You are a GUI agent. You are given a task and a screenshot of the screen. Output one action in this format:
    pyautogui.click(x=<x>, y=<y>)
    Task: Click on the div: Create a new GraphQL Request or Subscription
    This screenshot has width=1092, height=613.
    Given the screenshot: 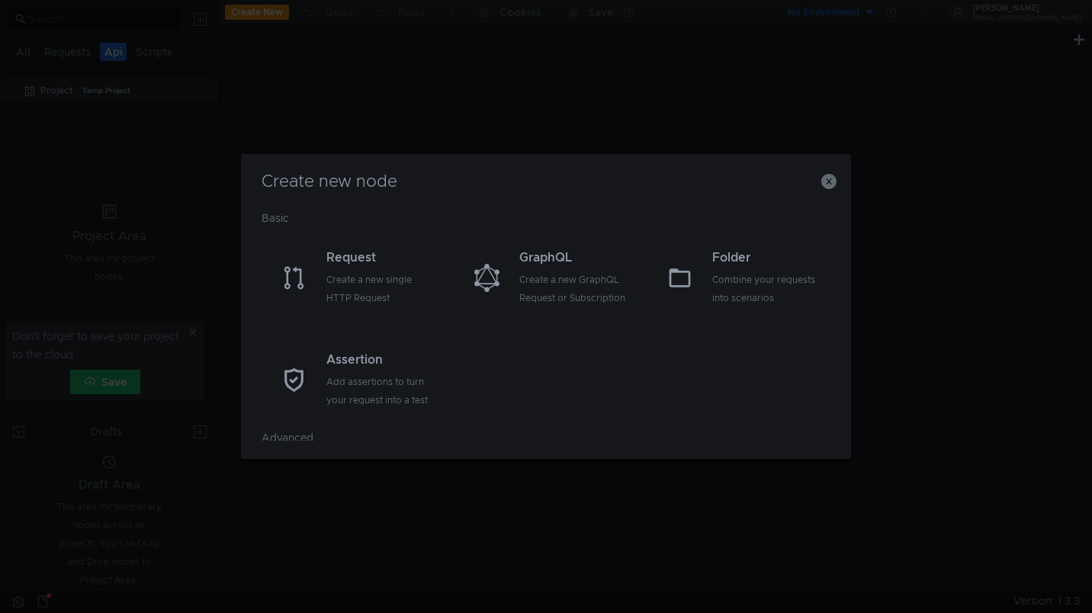 What is the action you would take?
    pyautogui.click(x=573, y=289)
    